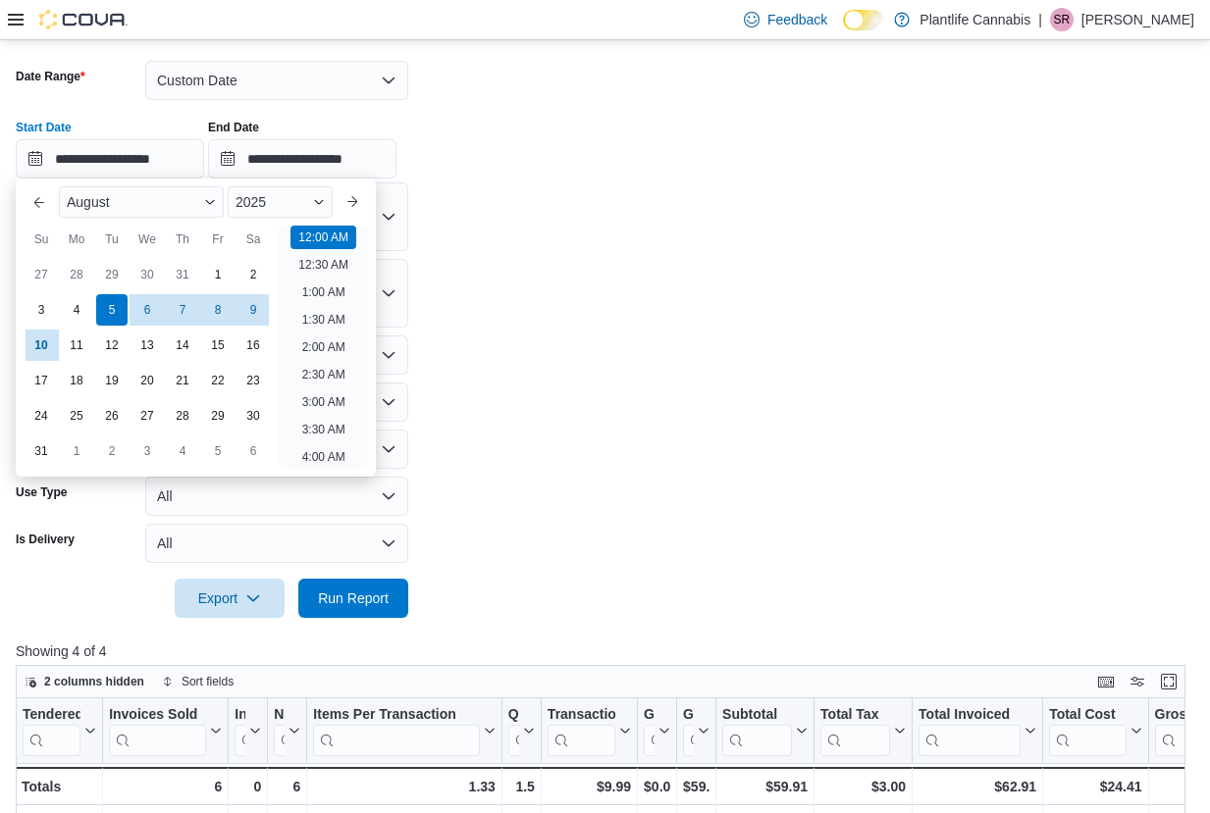 The width and height of the screenshot is (1210, 813). Describe the element at coordinates (323, 265) in the screenshot. I see `li: 12:30 AM` at that location.